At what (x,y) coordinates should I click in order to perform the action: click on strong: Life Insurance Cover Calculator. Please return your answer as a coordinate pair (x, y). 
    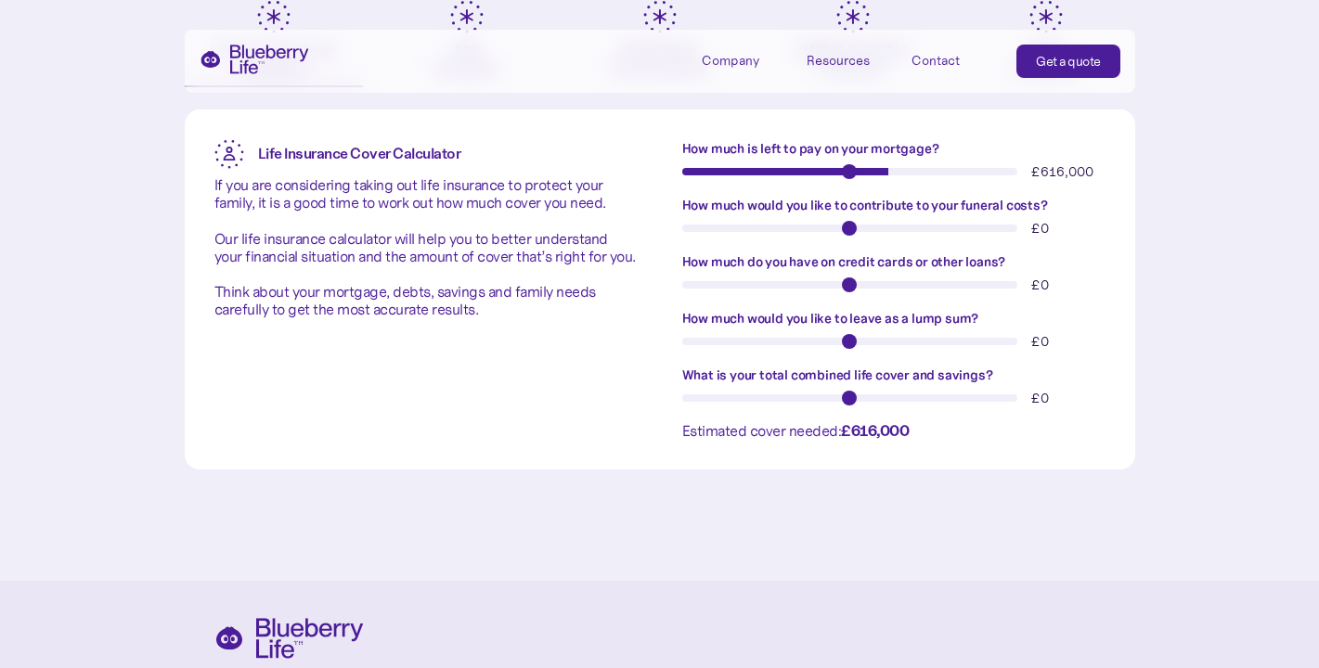
    Looking at the image, I should click on (359, 153).